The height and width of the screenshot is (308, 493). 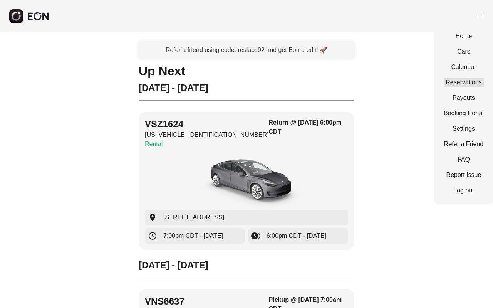 What do you see at coordinates (207, 124) in the screenshot?
I see `h2: VSZ1624` at bounding box center [207, 124].